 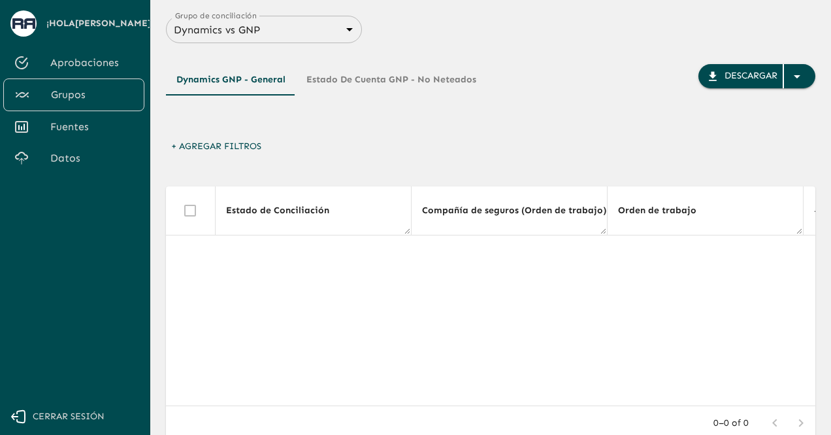 What do you see at coordinates (74, 63) in the screenshot?
I see `a: Aprobaciones` at bounding box center [74, 63].